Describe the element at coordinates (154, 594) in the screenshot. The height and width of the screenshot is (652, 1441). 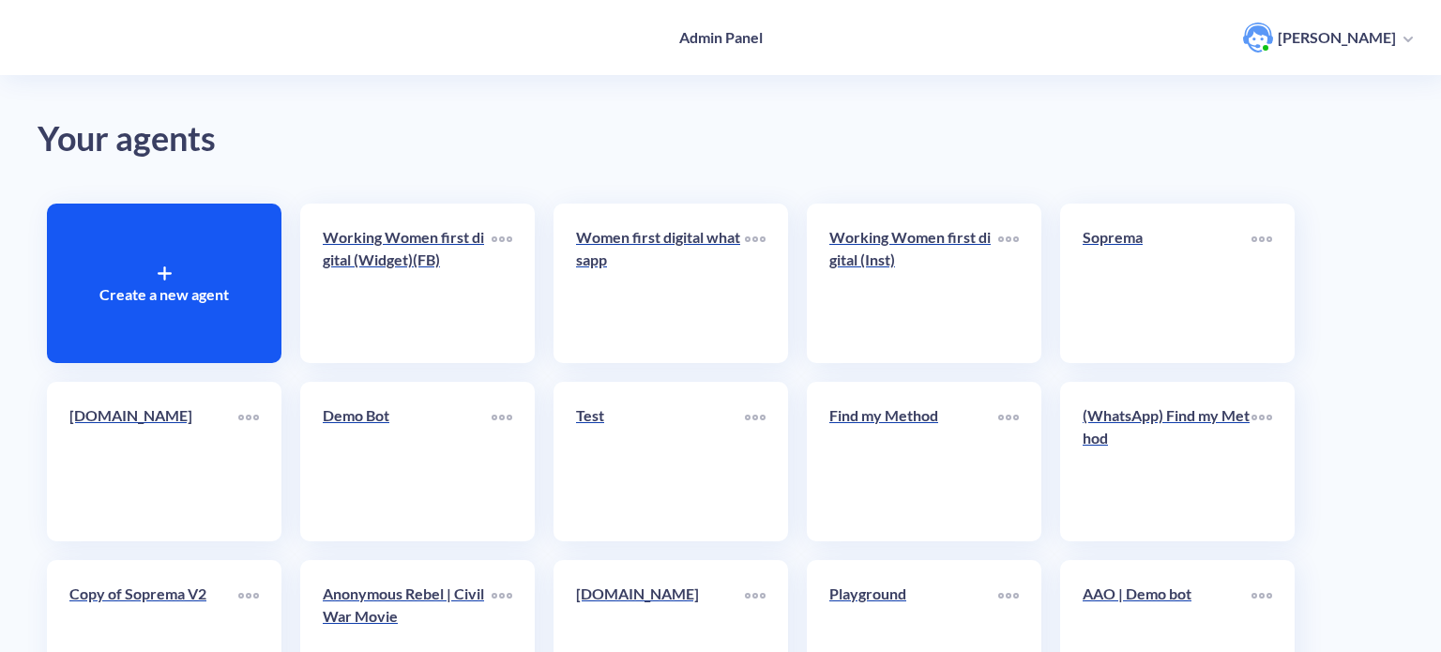
I see `p: Copy of Soprema V2` at that location.